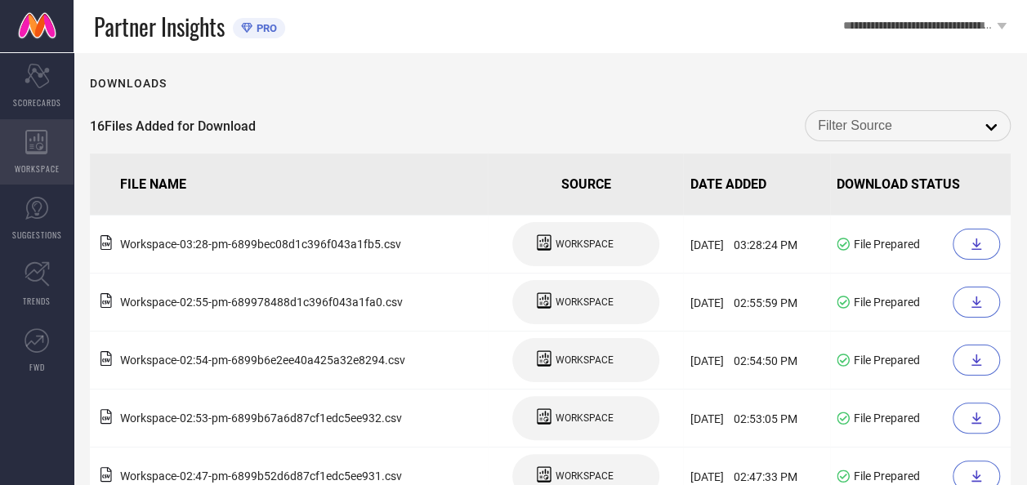  Describe the element at coordinates (585, 185) in the screenshot. I see `th: SOURCE` at that location.